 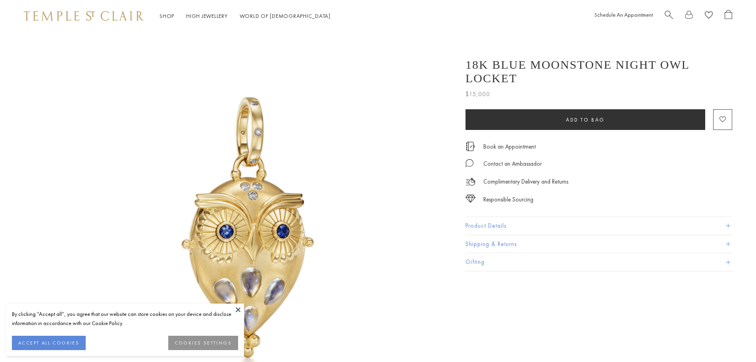 I want to click on nav: Main navigation, so click(x=245, y=16).